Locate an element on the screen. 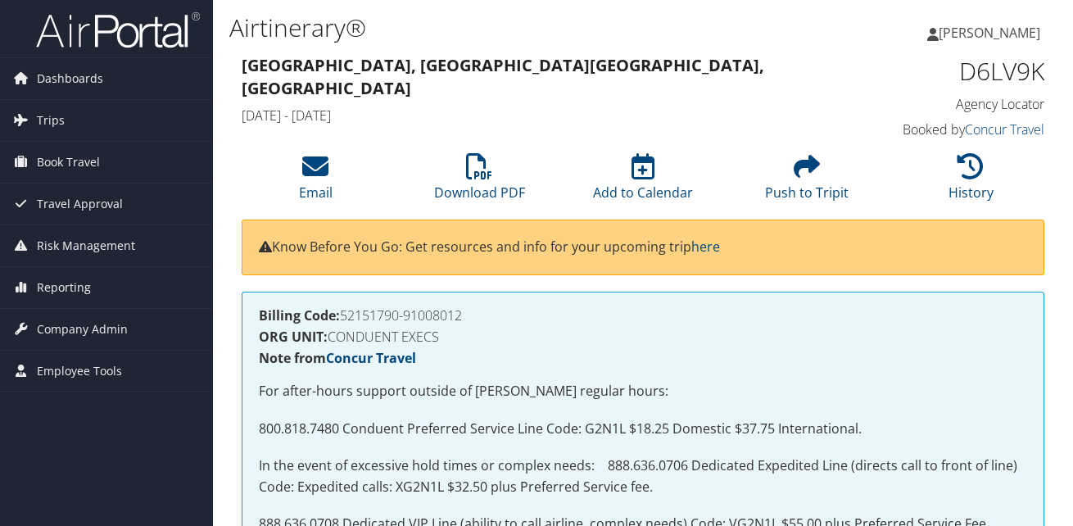 The width and height of the screenshot is (1073, 526). img: airportal-logo.png is located at coordinates (118, 29).